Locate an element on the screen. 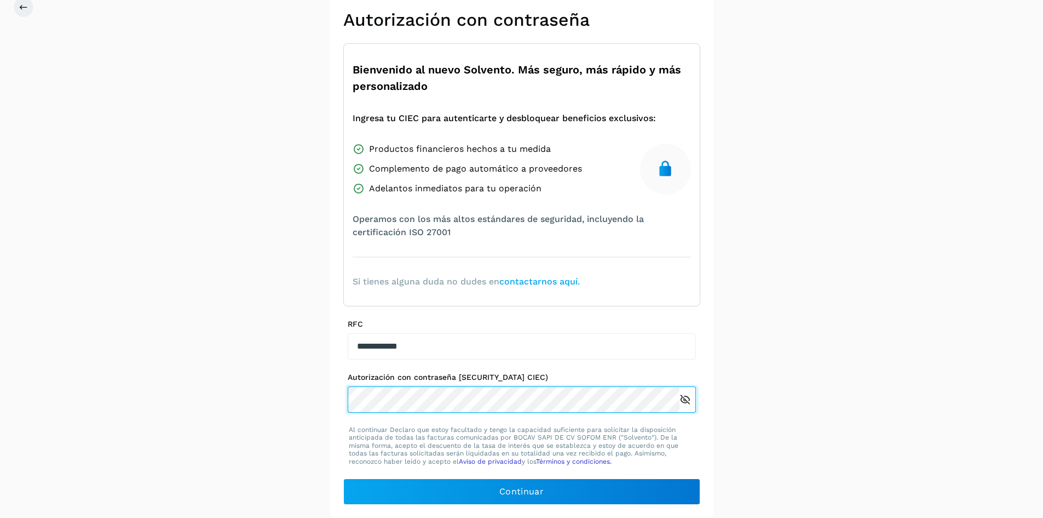 The height and width of the screenshot is (518, 1043). button: Continuar is located at coordinates (522, 491).